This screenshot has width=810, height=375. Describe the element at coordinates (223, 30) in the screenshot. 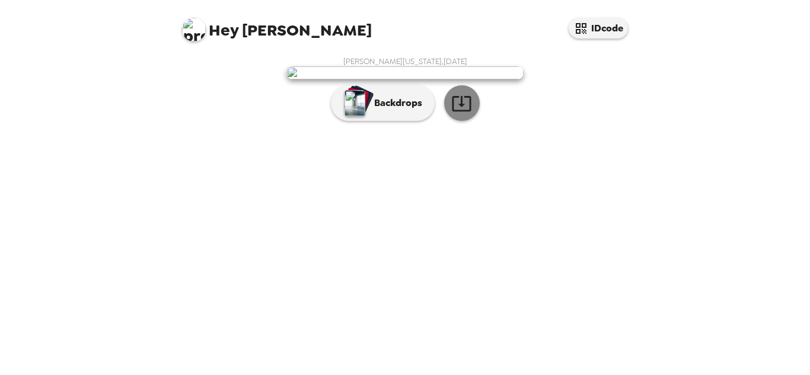

I see `span: Hey` at that location.